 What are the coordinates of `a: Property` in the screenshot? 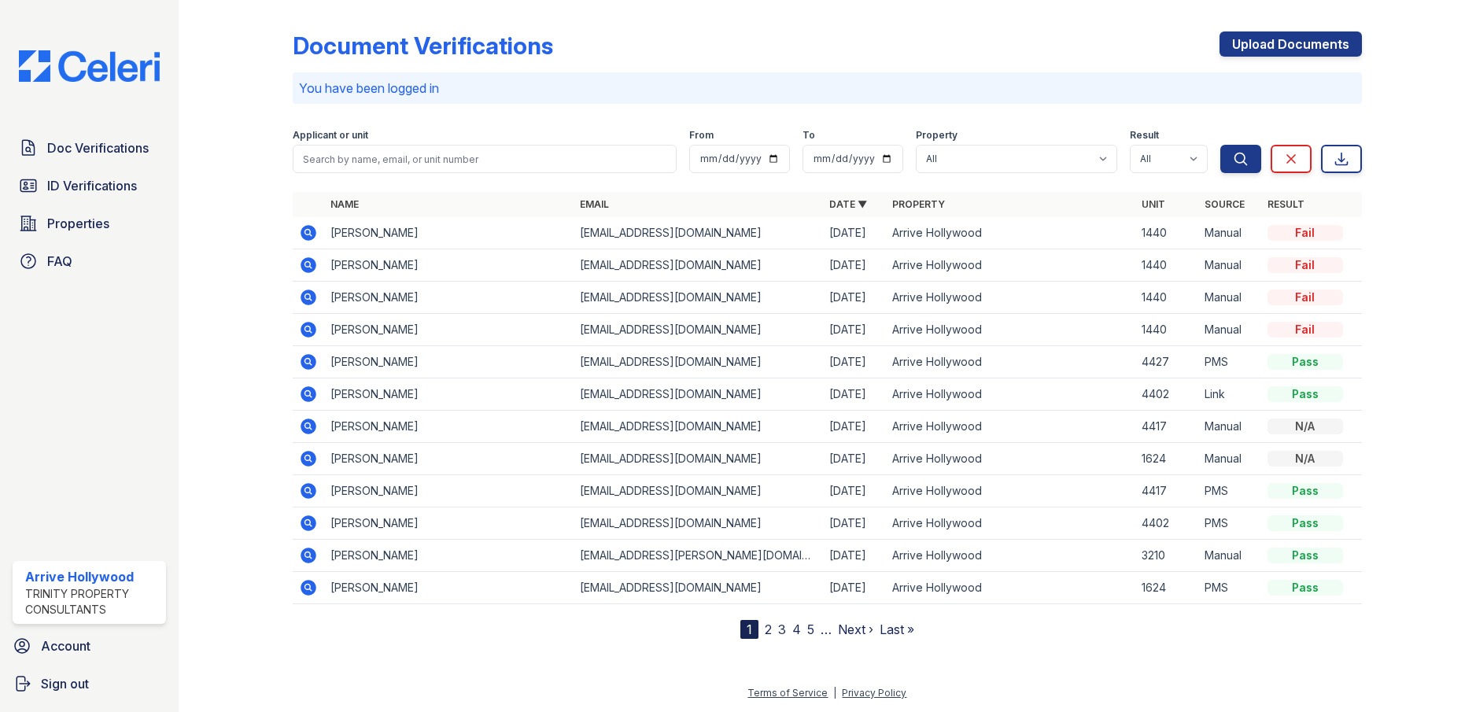 It's located at (918, 204).